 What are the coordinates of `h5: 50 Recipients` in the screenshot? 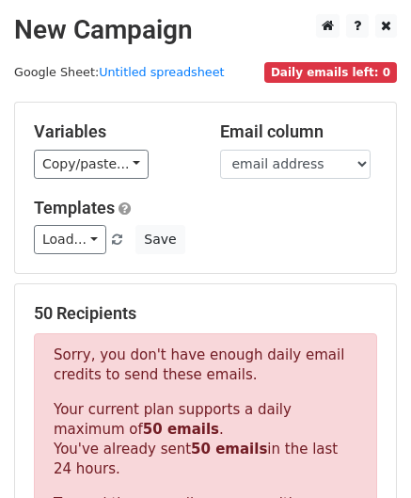 It's located at (205, 313).